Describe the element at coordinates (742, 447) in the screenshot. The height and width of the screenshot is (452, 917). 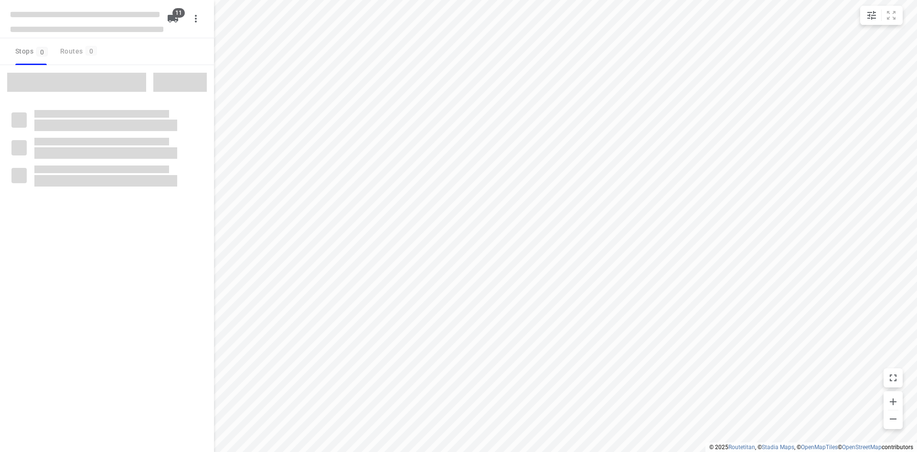
I see `a: Routetitan` at that location.